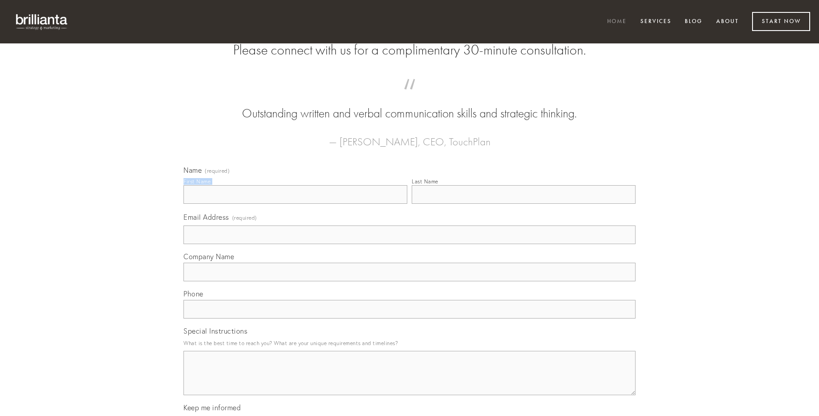 This screenshot has height=416, width=819. Describe the element at coordinates (425, 181) in the screenshot. I see `div: Last Name` at that location.